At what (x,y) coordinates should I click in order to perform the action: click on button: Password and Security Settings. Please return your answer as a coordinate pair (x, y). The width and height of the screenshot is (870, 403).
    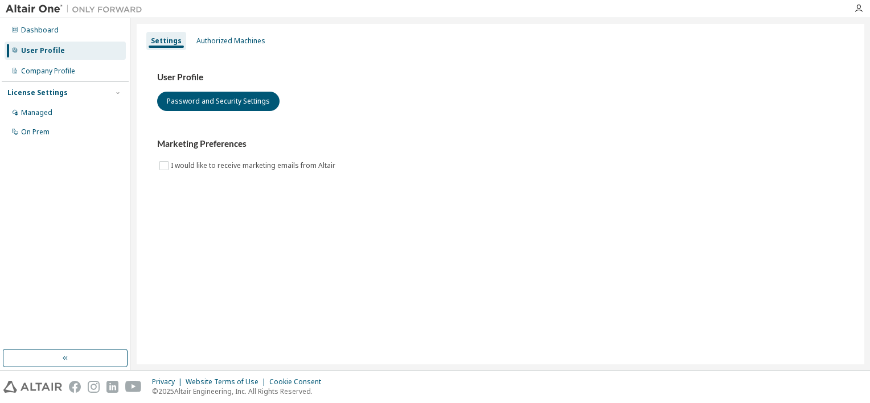
    Looking at the image, I should click on (218, 101).